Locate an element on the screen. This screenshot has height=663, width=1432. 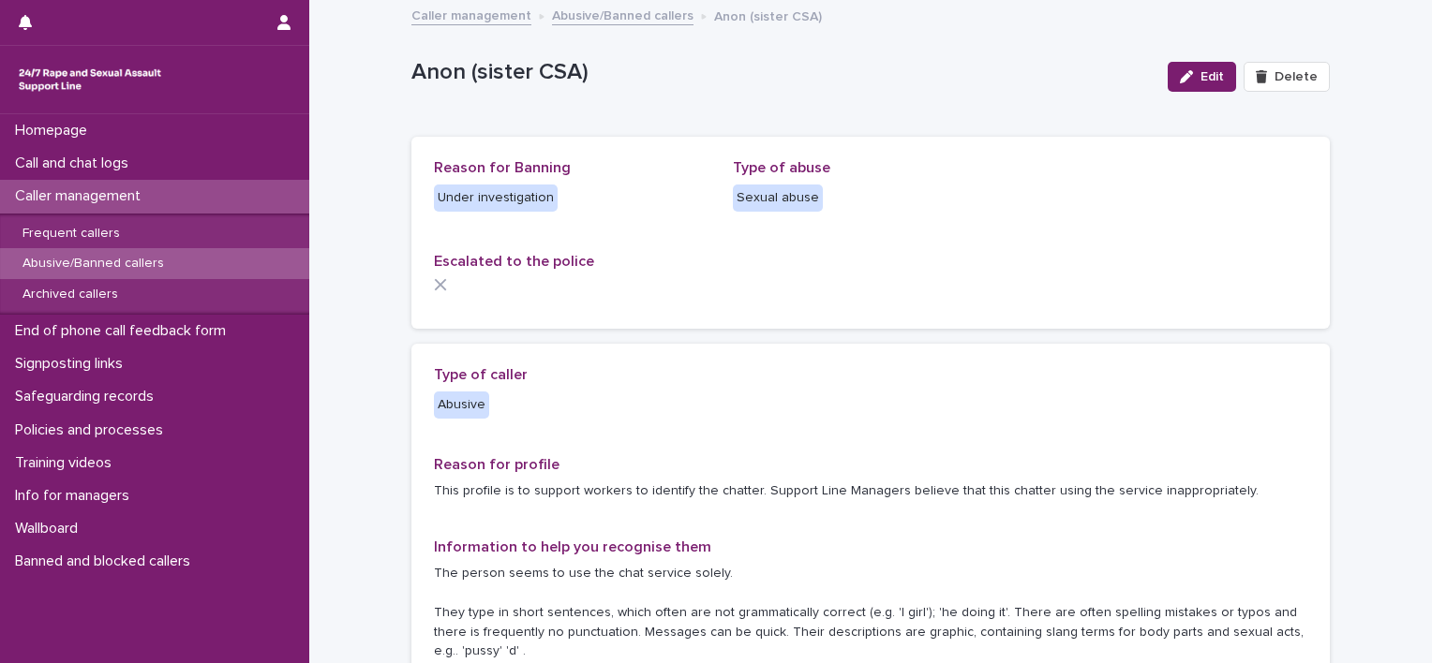
span: Escalated to the police is located at coordinates (513, 261).